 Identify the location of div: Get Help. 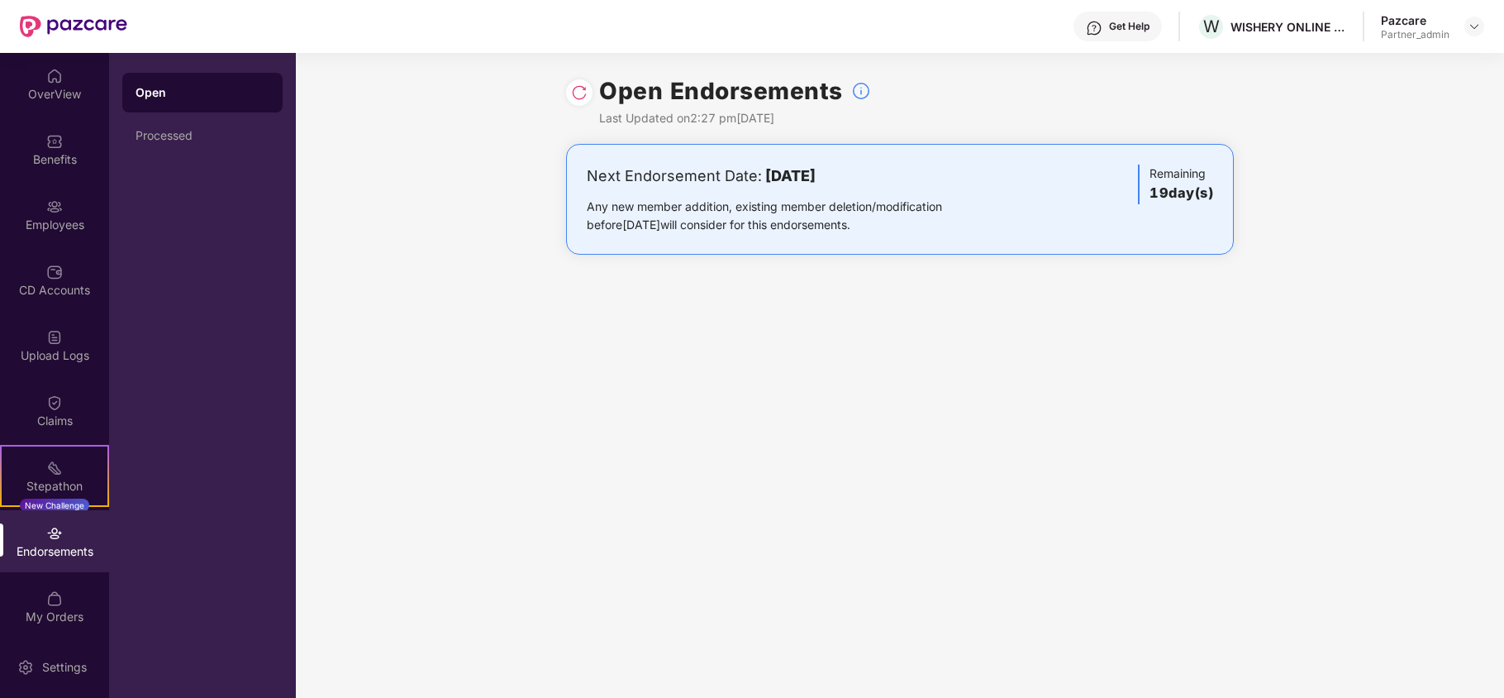
(1129, 26).